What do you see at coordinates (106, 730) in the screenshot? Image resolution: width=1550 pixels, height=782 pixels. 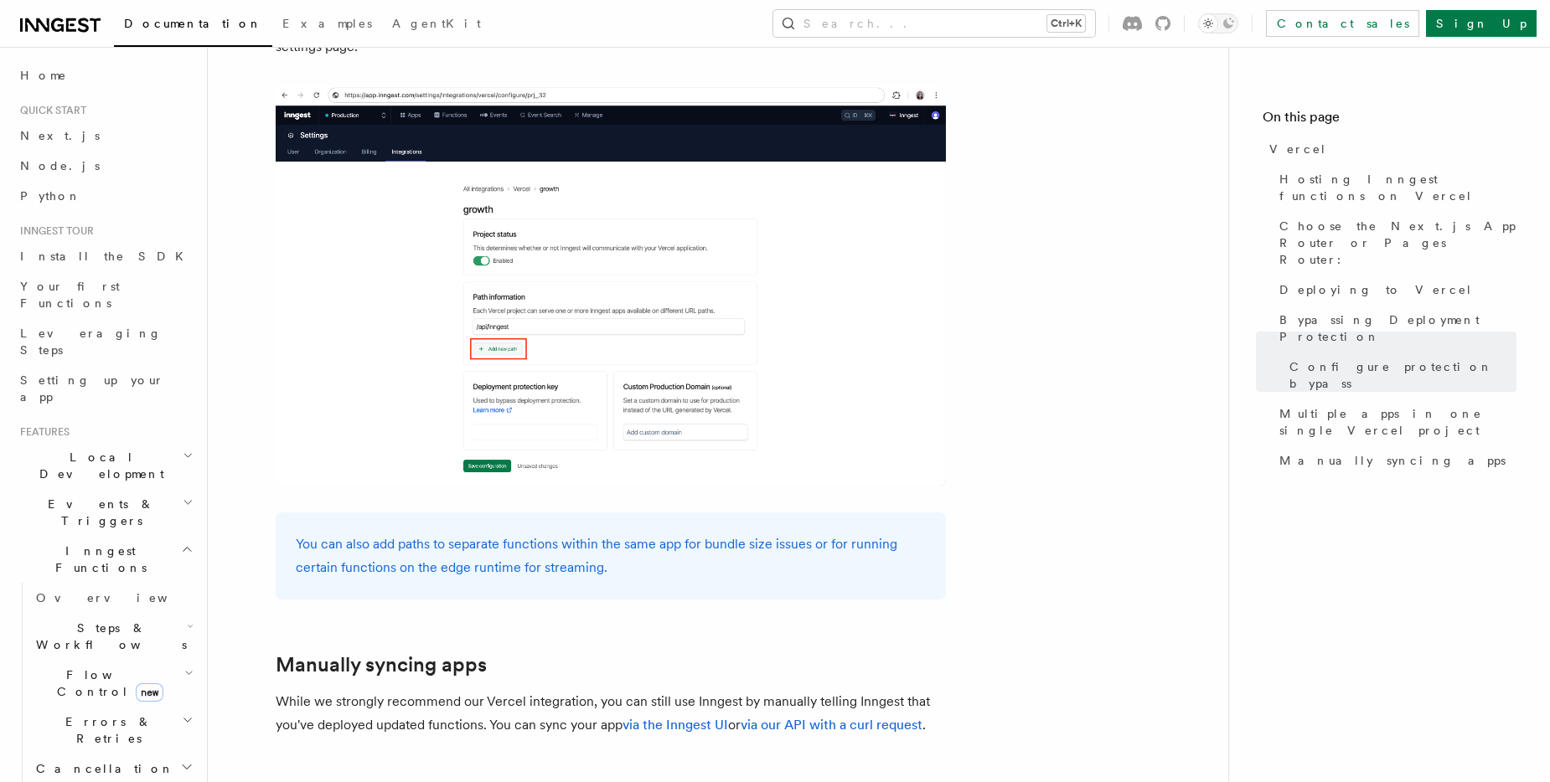 I see `span: Errors & Retries` at bounding box center [106, 730].